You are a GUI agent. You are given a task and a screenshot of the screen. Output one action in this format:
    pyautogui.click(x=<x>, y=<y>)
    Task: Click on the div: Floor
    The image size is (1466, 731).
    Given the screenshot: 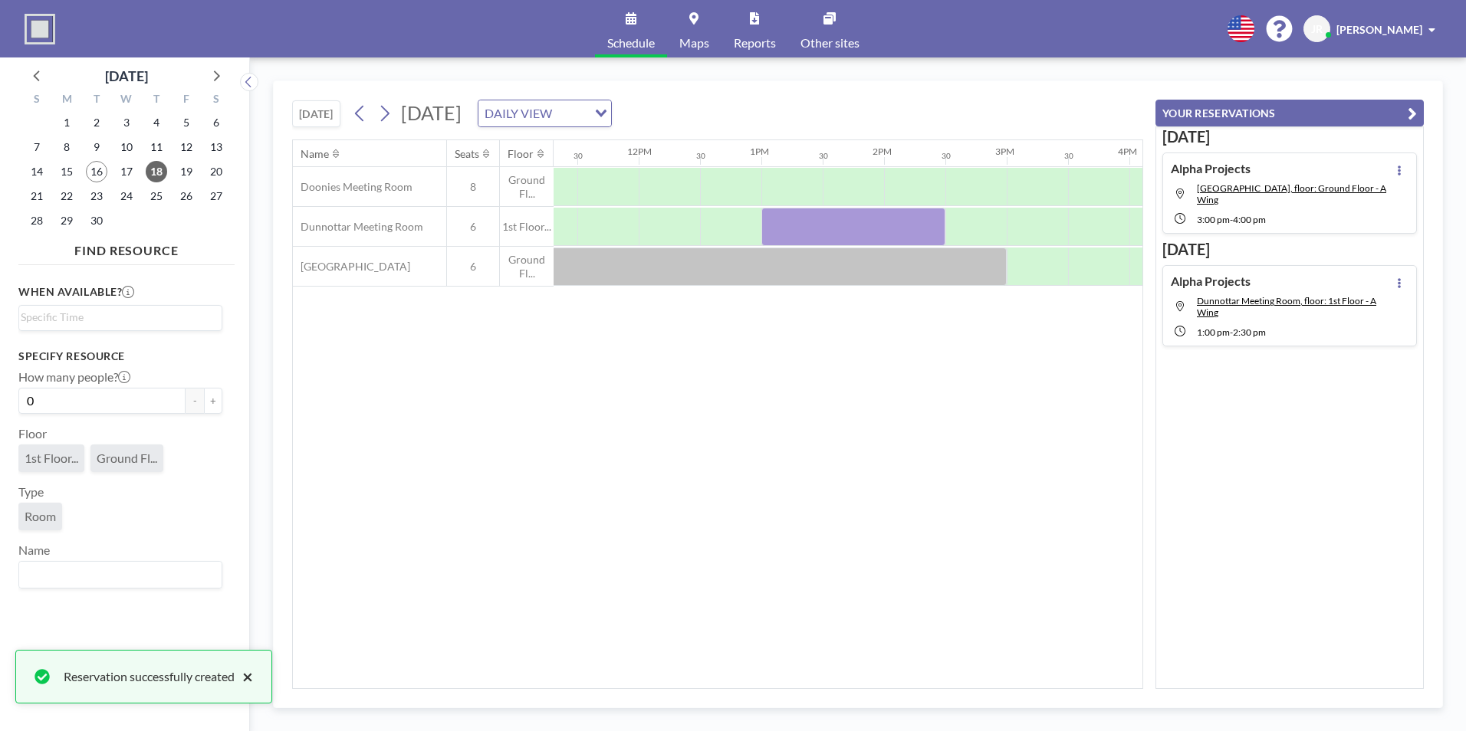 What is the action you would take?
    pyautogui.click(x=521, y=154)
    